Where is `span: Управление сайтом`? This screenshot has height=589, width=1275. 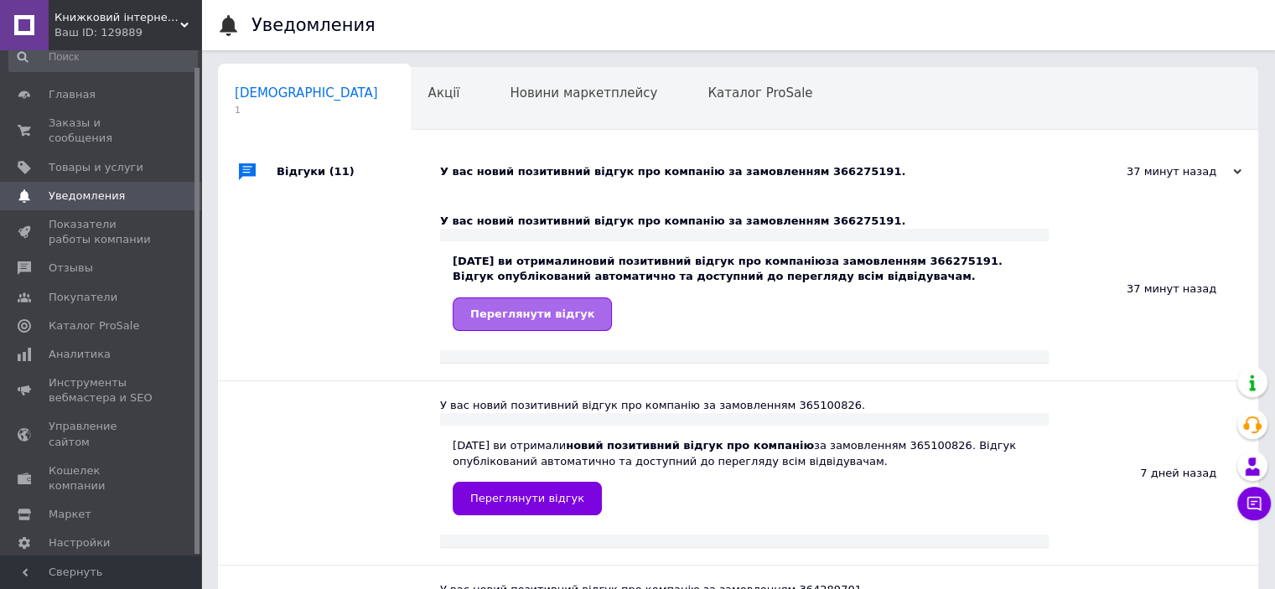 span: Управление сайтом is located at coordinates (101, 434).